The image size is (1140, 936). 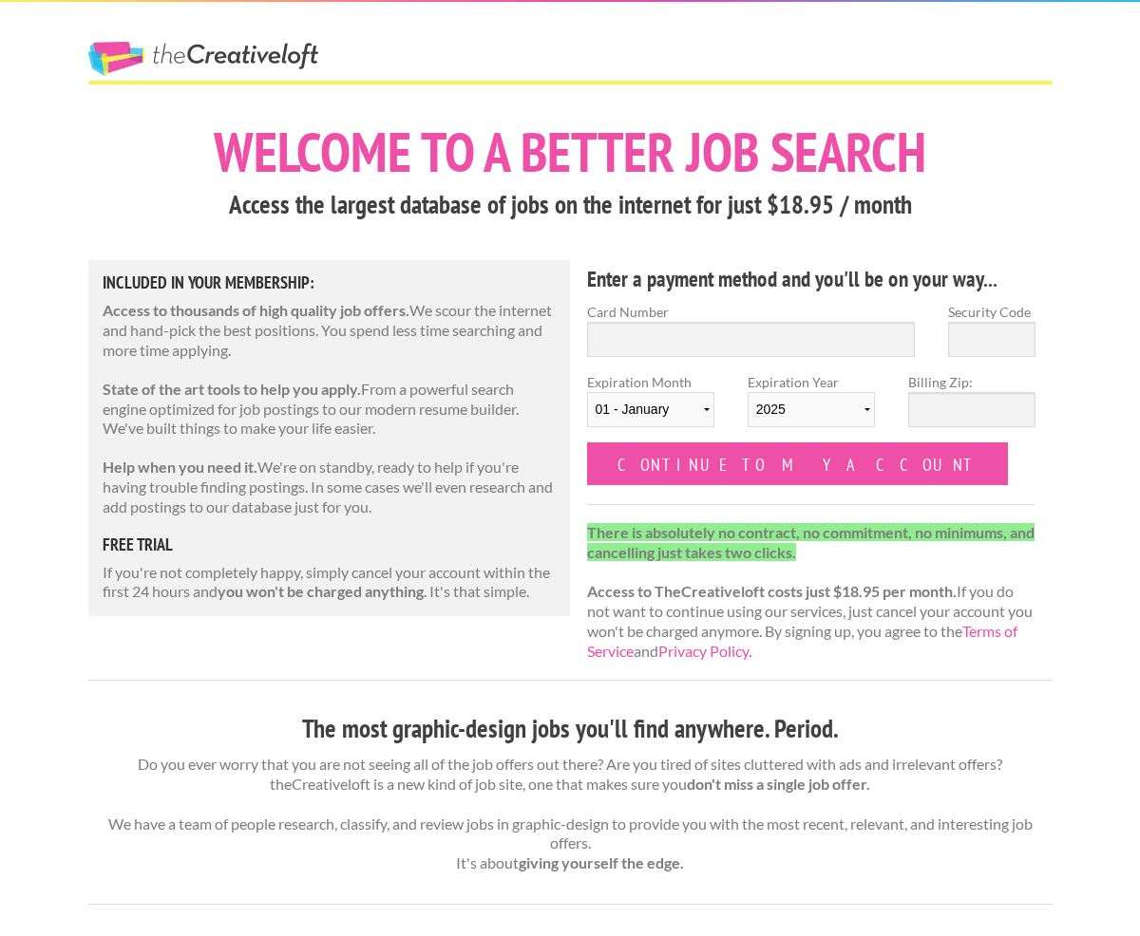 I want to click on label: Card Number, so click(x=751, y=311).